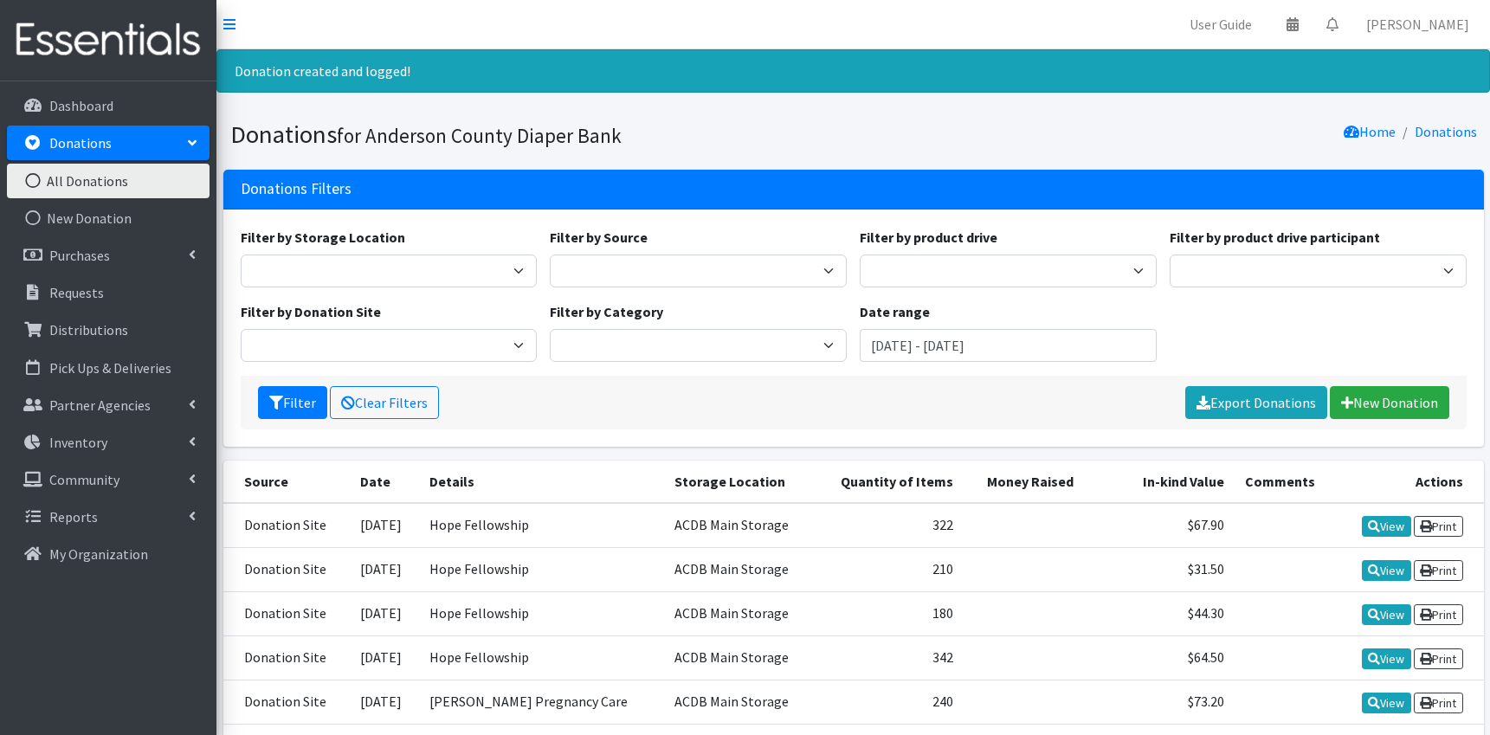 The width and height of the screenshot is (1490, 735). Describe the element at coordinates (598, 237) in the screenshot. I see `label: Filter by Source` at that location.